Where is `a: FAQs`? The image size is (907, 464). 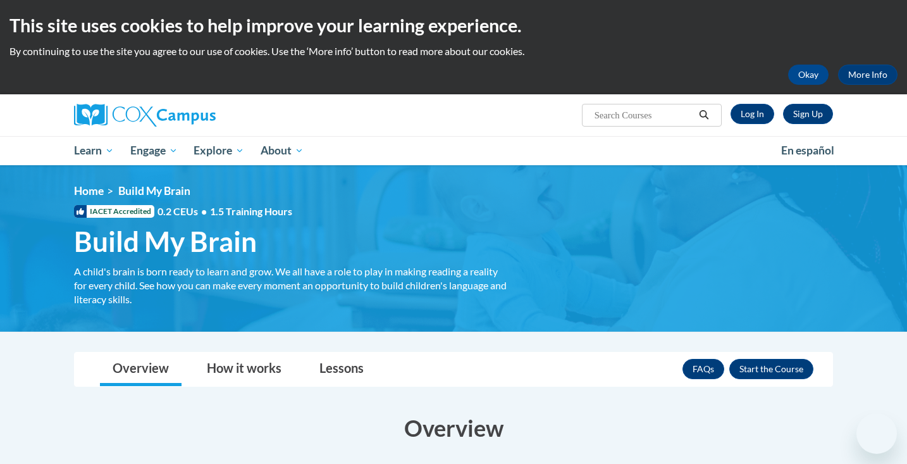 a: FAQs is located at coordinates (704, 369).